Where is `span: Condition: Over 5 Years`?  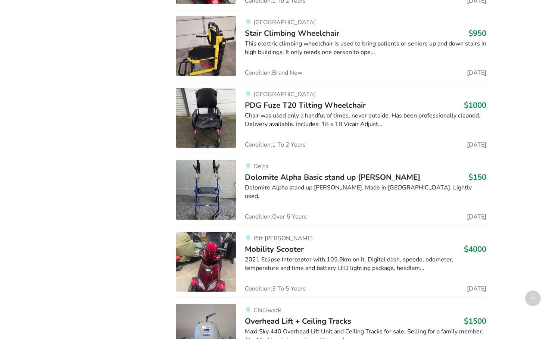 span: Condition: Over 5 Years is located at coordinates (276, 217).